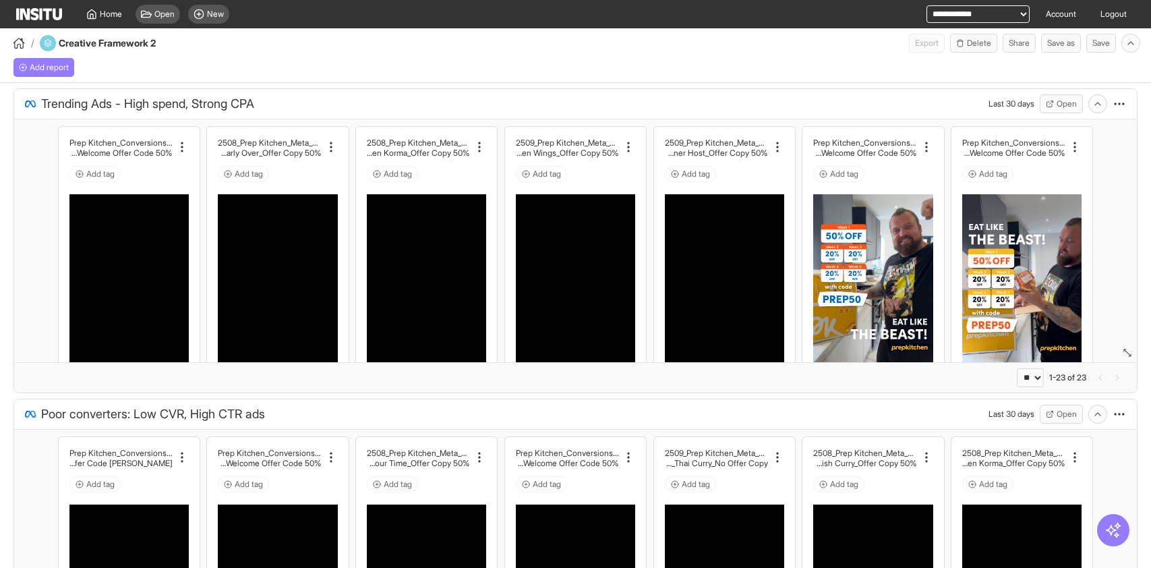 Image resolution: width=1151 pixels, height=568 pixels. I want to click on div: Prep Kitchen_Conversions_Women 30-60_Time Poor_Offer Copy_Welcome Offer Code 50%, so click(269, 458).